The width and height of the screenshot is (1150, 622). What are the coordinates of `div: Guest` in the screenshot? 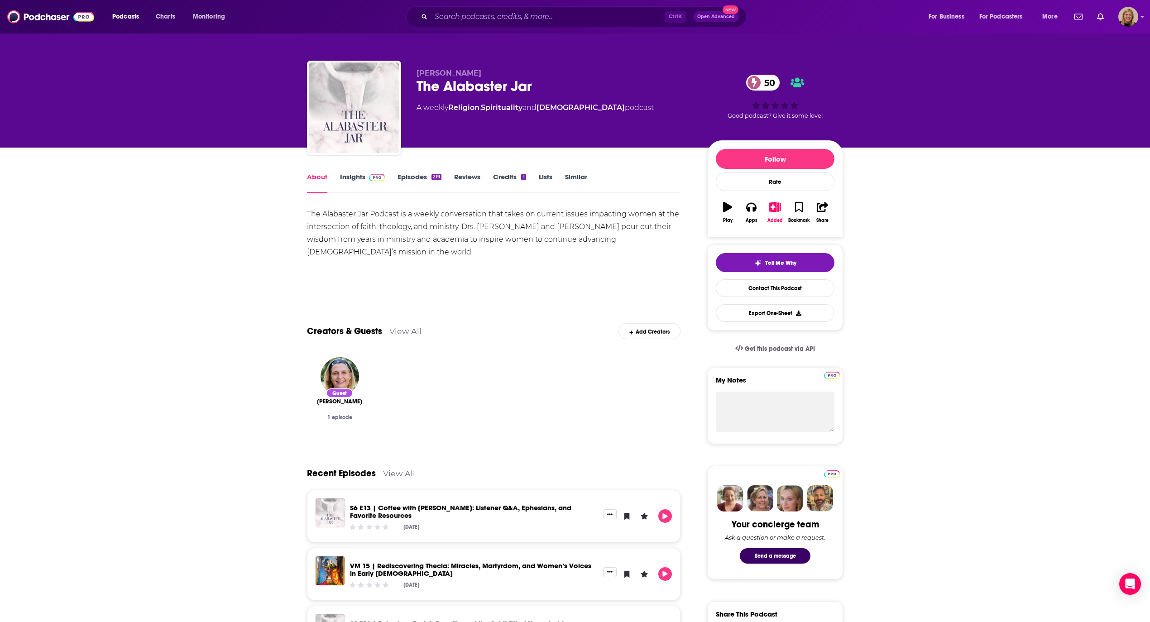 It's located at (339, 393).